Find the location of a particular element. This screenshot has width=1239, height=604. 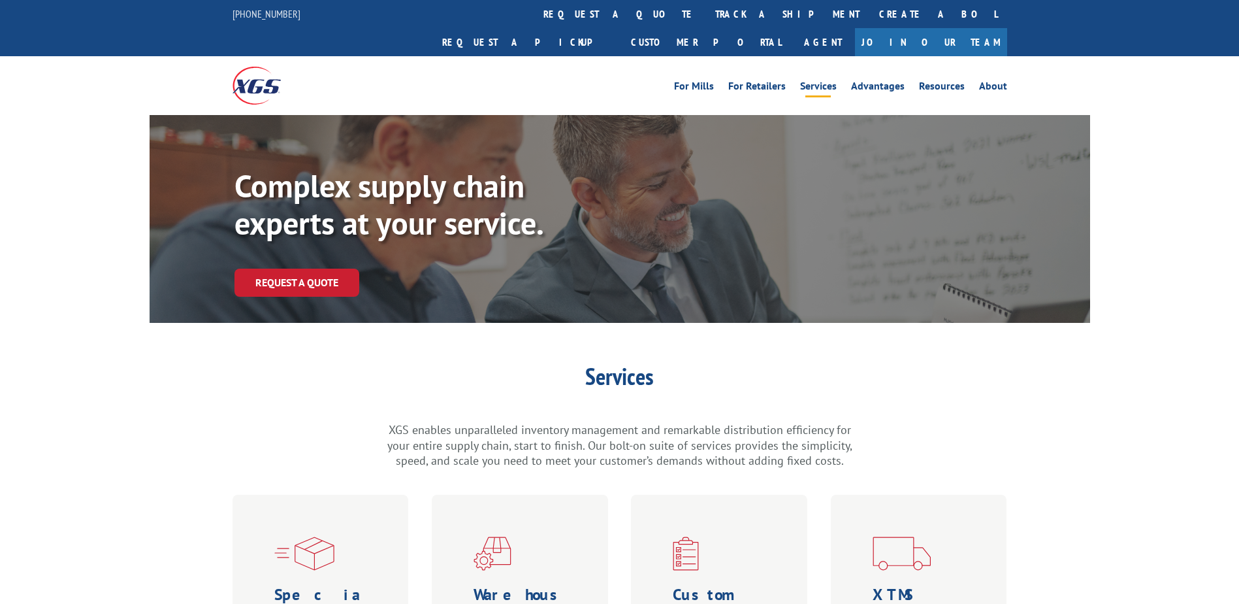

a: Join Our Team is located at coordinates (931, 42).